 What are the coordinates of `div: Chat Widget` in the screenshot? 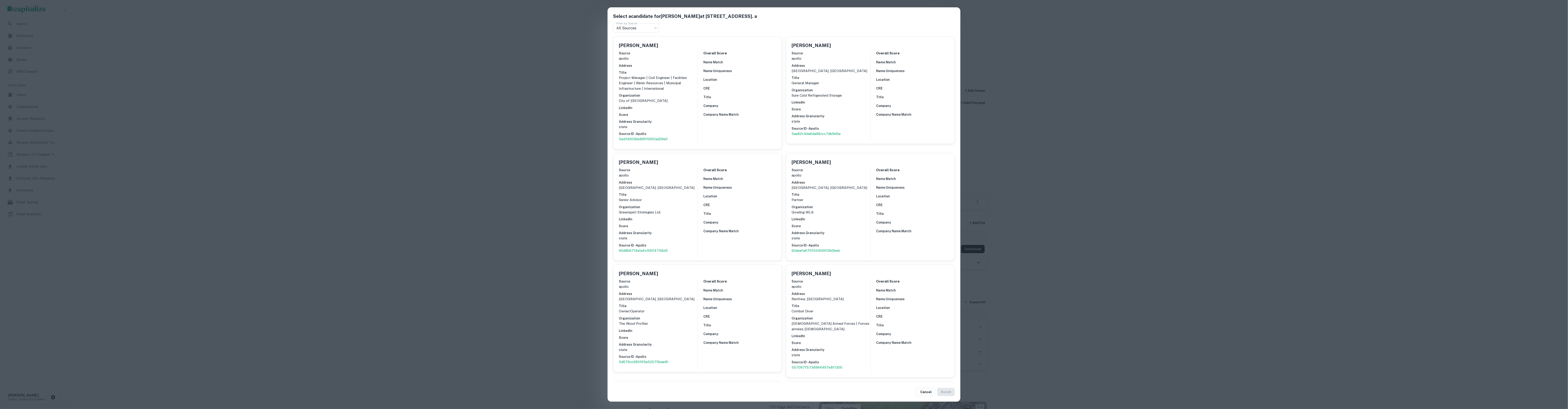 It's located at (1557, 384).